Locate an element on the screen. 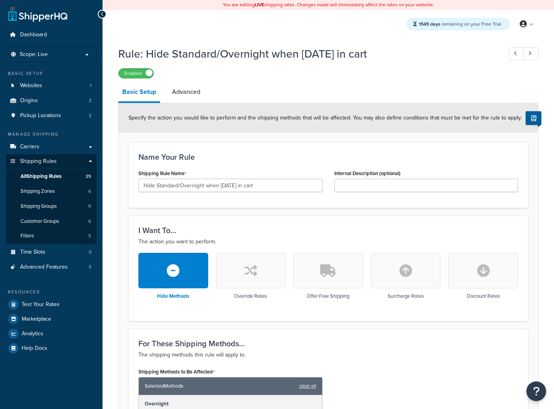 Image resolution: width=554 pixels, height=409 pixels. h3: Surcharge Rates is located at coordinates (406, 296).